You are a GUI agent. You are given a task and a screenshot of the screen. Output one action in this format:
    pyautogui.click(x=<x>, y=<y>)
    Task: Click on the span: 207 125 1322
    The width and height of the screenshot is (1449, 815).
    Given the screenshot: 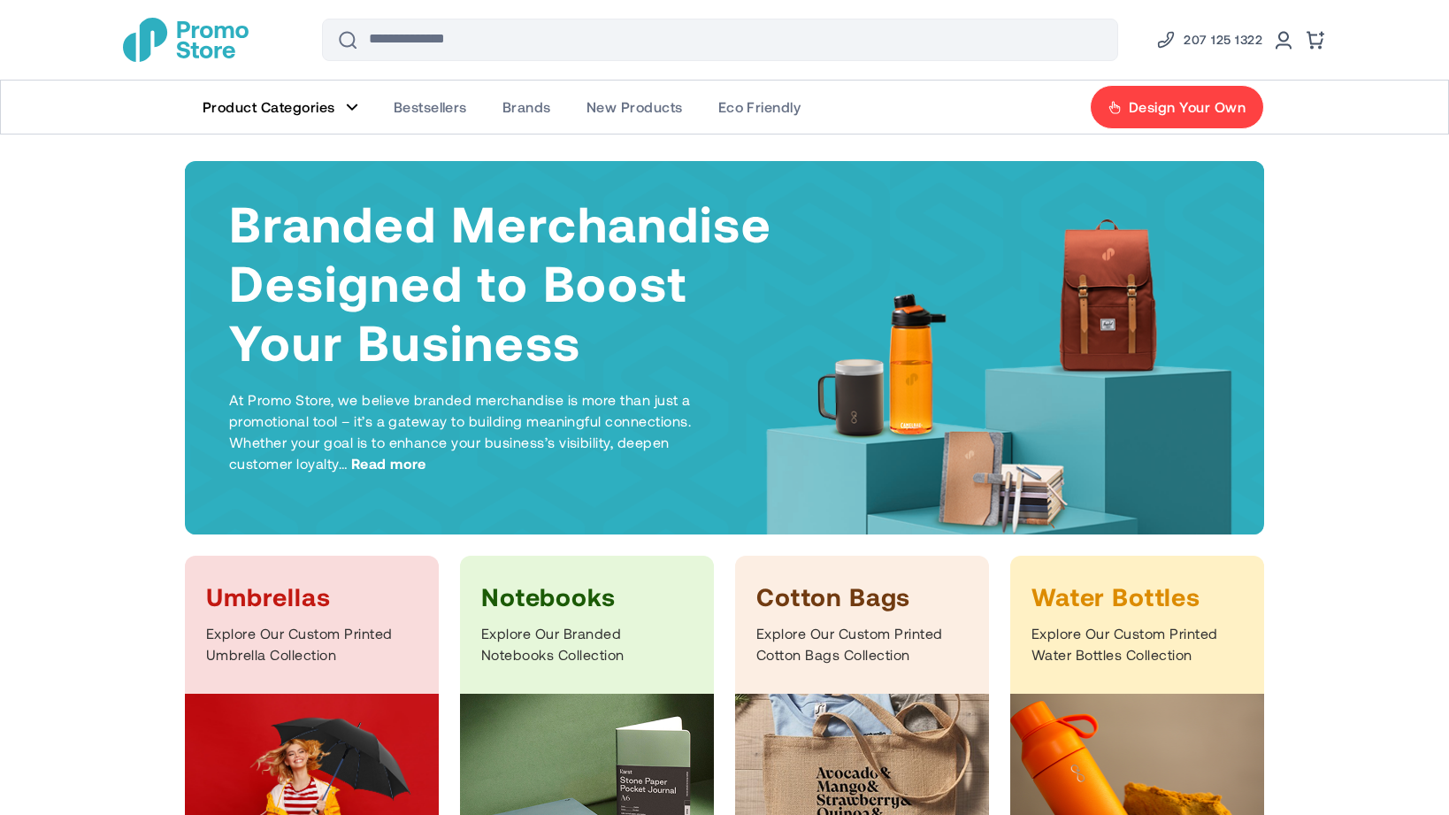 What is the action you would take?
    pyautogui.click(x=1222, y=40)
    